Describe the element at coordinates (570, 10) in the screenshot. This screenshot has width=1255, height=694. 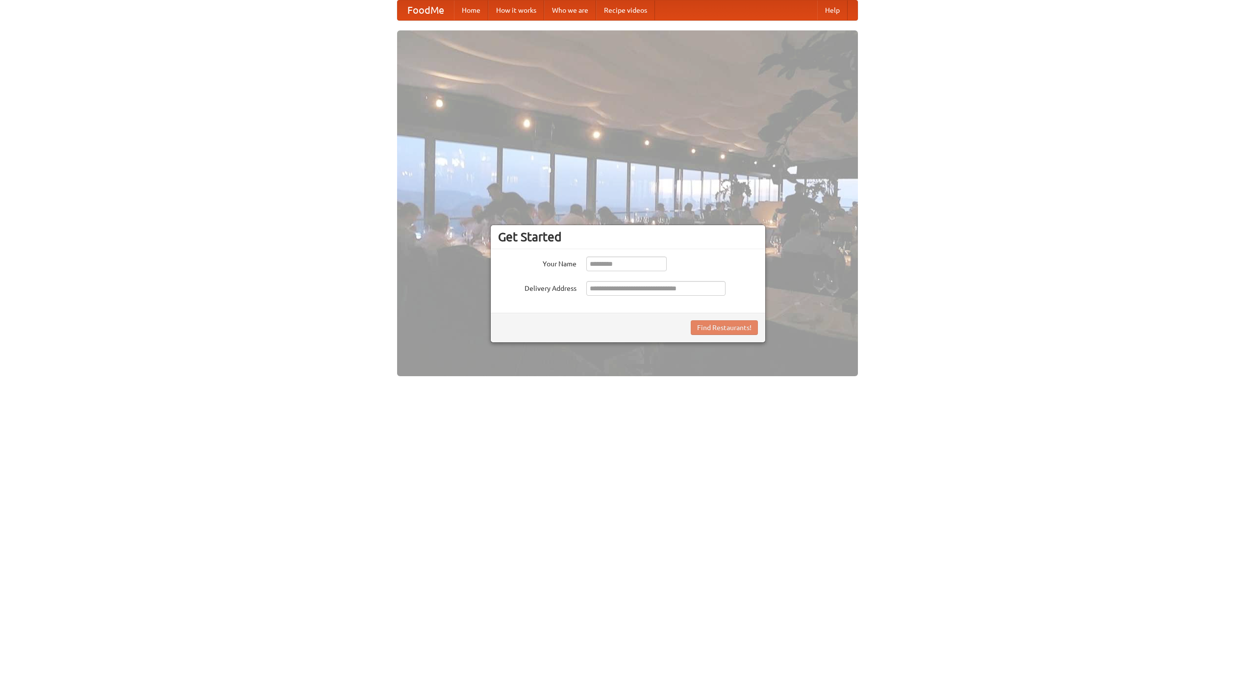
I see `a: Who we are` at that location.